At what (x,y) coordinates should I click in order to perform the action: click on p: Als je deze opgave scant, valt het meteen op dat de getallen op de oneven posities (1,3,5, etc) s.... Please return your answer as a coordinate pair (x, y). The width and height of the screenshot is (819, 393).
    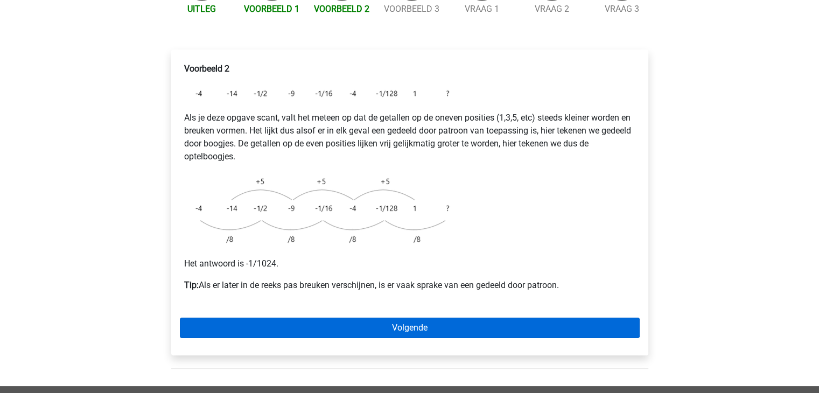
    Looking at the image, I should click on (410, 137).